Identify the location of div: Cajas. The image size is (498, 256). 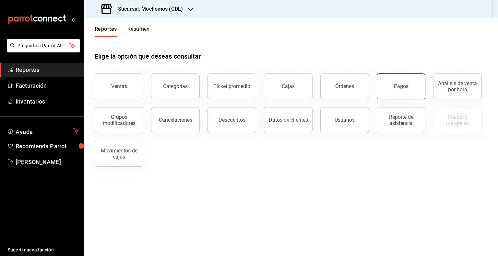
(288, 86).